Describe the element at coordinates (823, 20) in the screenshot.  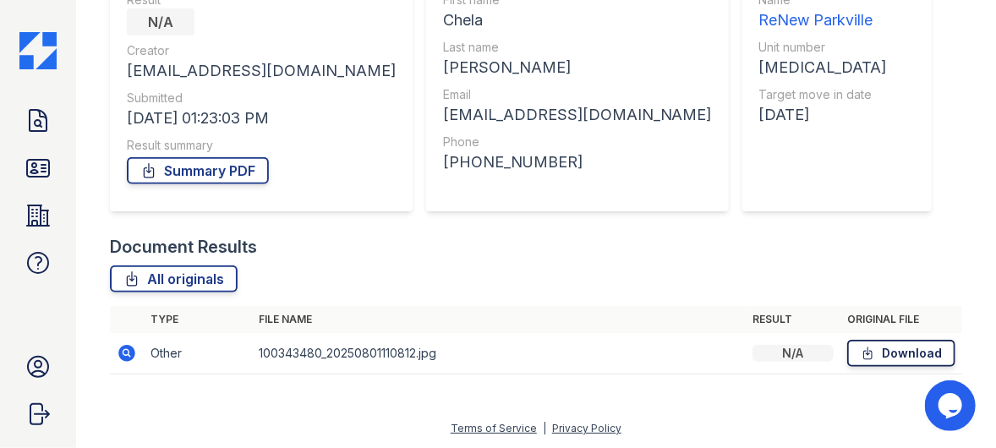
I see `div: ReNew Parkville` at that location.